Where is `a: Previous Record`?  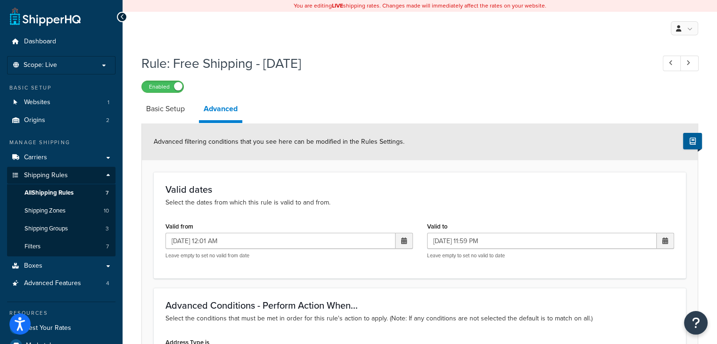
a: Previous Record is located at coordinates (672, 63).